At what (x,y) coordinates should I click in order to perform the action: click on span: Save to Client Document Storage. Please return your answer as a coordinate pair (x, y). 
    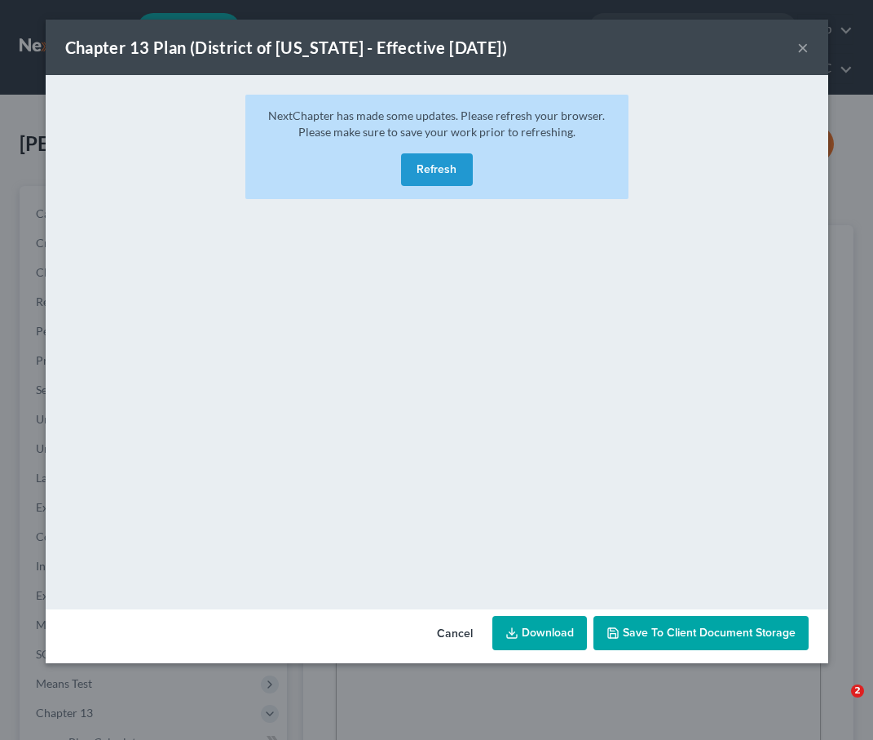
    Looking at the image, I should click on (709, 632).